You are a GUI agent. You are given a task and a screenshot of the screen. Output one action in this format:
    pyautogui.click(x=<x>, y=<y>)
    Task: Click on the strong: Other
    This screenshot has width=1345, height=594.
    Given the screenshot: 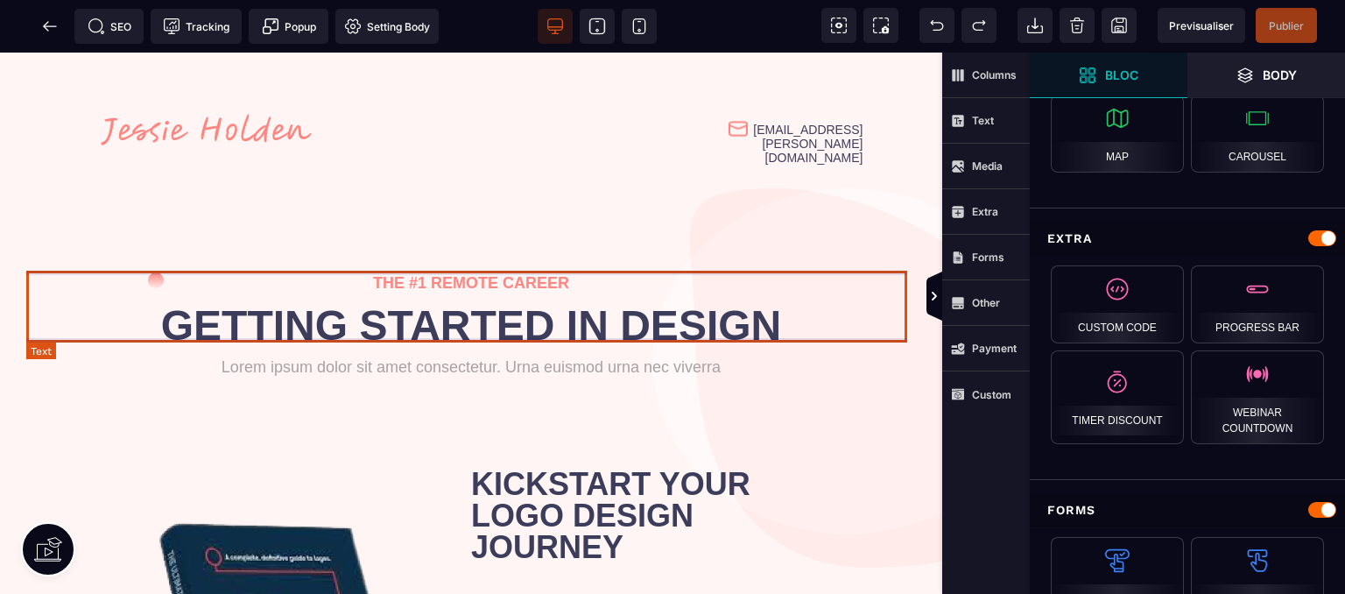 What is the action you would take?
    pyautogui.click(x=986, y=302)
    